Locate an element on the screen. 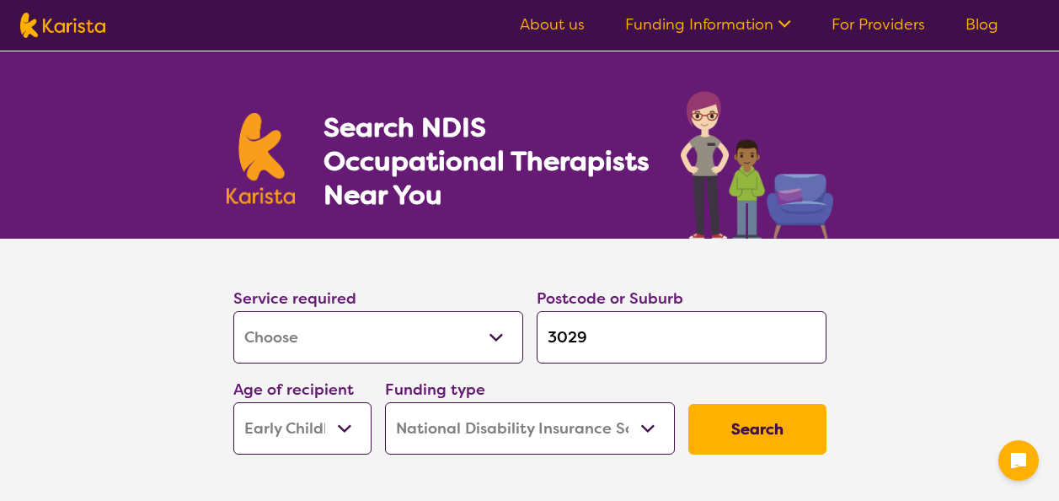 This screenshot has height=501, width=1059. h1: Search NDIS Occupational Therapists Near You is located at coordinates (487, 161).